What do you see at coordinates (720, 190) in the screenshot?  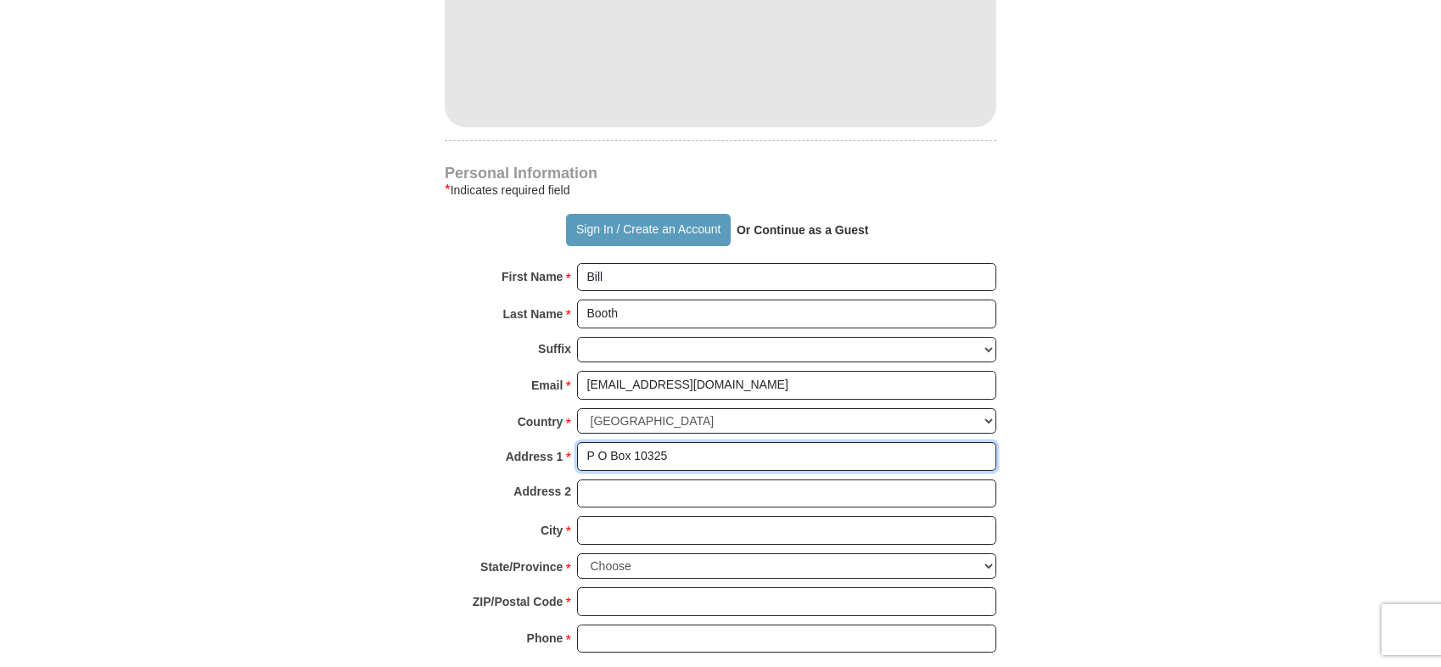 I see `div: Indicates required field` at bounding box center [720, 190].